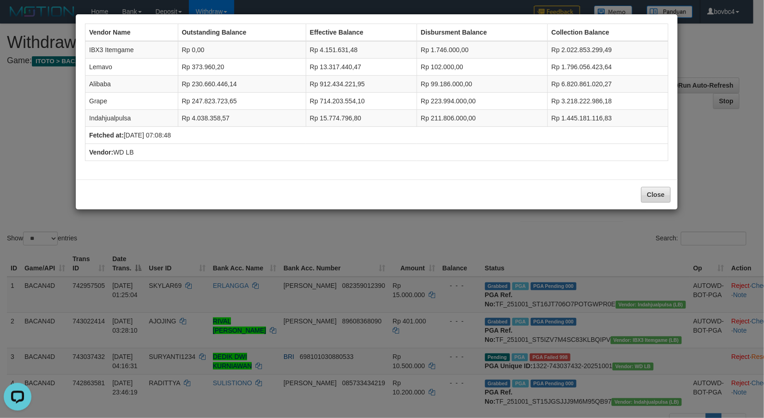  I want to click on td: IBX3 Itemgame, so click(132, 50).